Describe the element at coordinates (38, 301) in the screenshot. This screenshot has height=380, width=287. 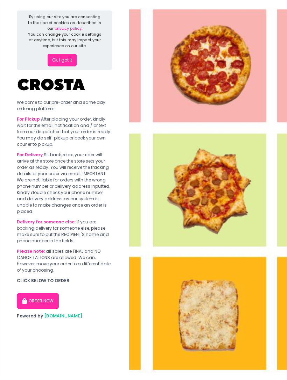
I see `button: ORDER NOW` at that location.